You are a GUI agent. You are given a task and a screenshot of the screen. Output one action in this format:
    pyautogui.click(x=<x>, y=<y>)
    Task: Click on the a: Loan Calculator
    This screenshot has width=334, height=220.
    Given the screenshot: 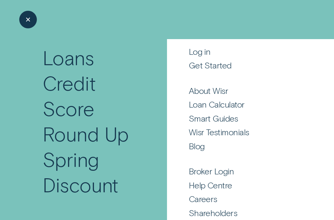 What is the action you would take?
    pyautogui.click(x=239, y=104)
    